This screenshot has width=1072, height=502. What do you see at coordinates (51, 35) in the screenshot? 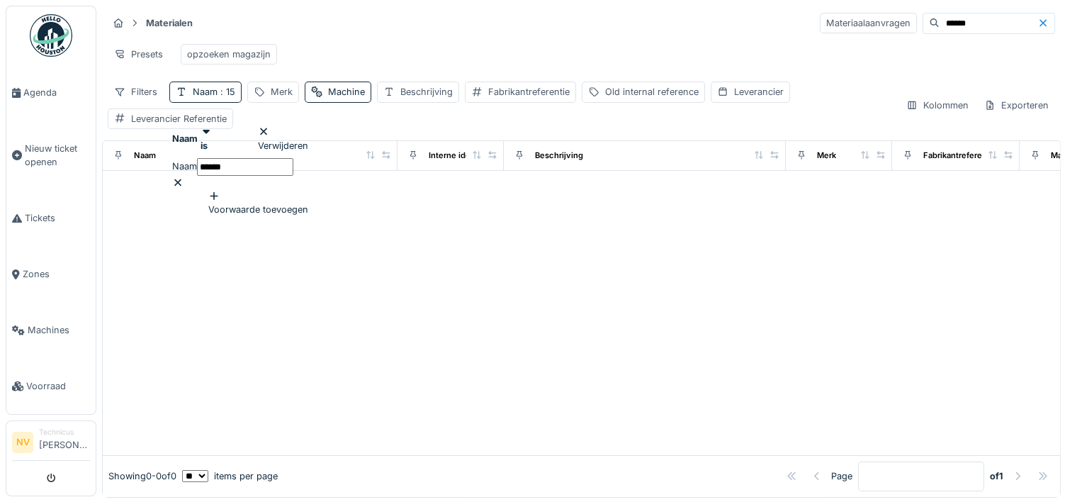
I see `img: Badge_color-CXgf-gQk.svg` at bounding box center [51, 35].